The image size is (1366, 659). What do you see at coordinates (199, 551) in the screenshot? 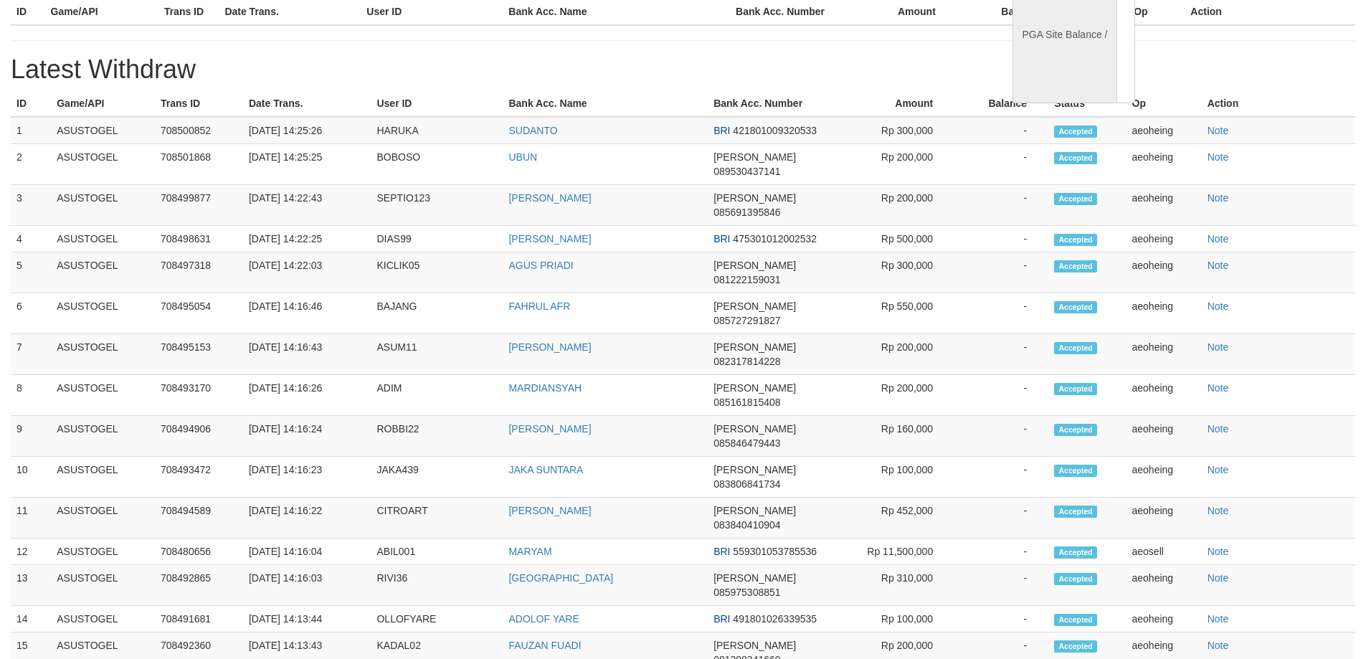
I see `td: 708480656` at bounding box center [199, 551].